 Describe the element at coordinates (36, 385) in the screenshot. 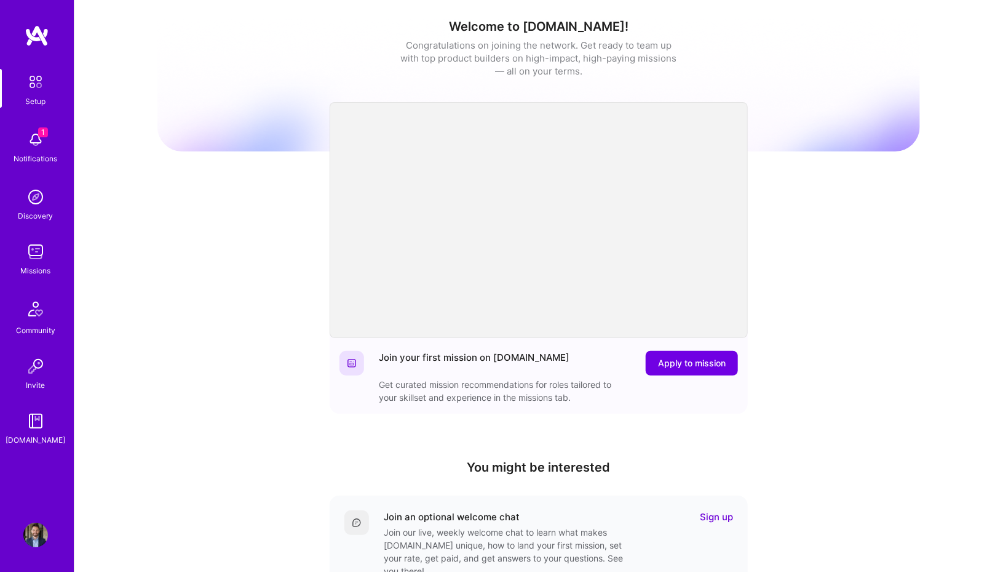

I see `div: Invite` at that location.